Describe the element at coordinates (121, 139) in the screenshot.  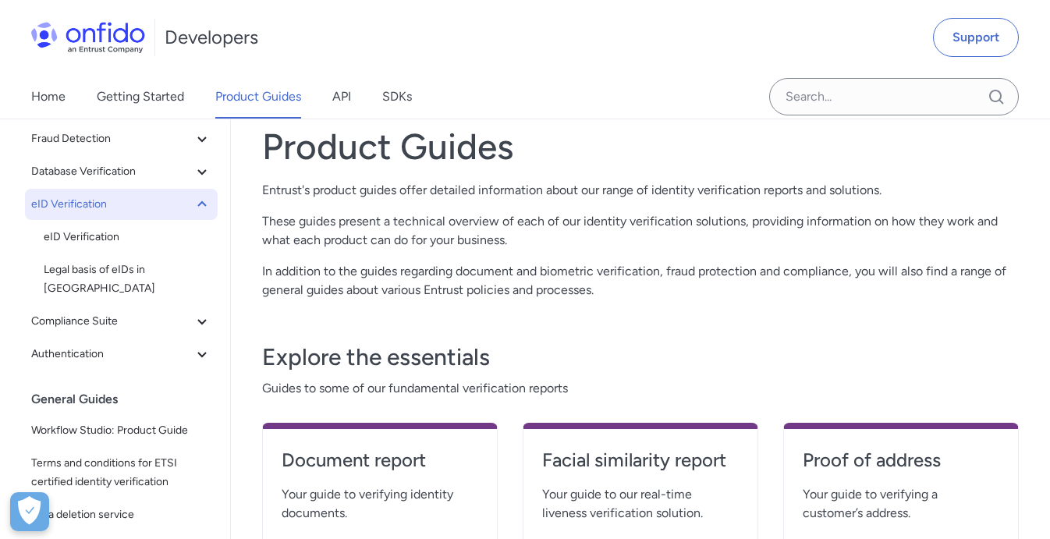
I see `button: Fraud Detection` at that location.